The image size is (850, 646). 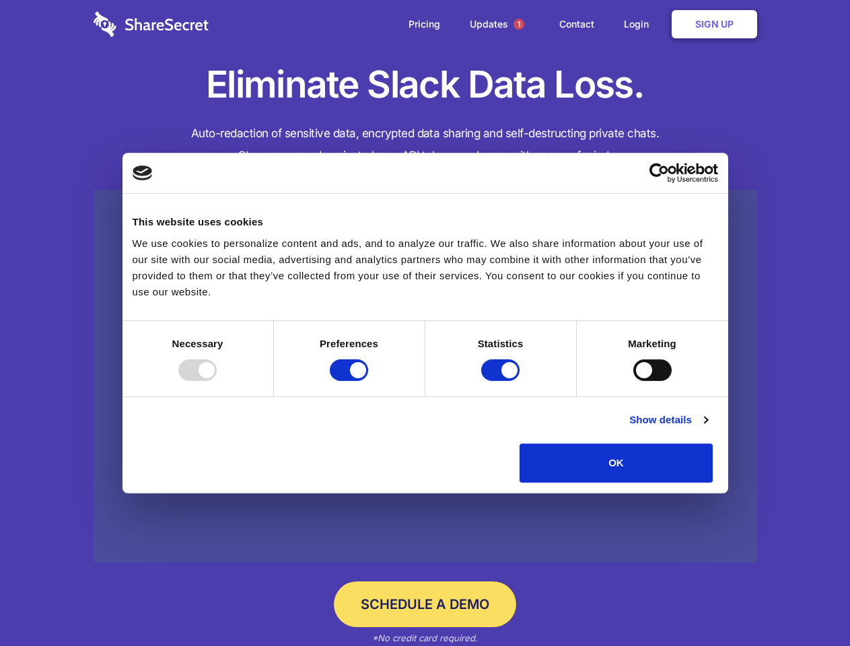 I want to click on h1: Eliminate Slack Data Loss., so click(x=425, y=85).